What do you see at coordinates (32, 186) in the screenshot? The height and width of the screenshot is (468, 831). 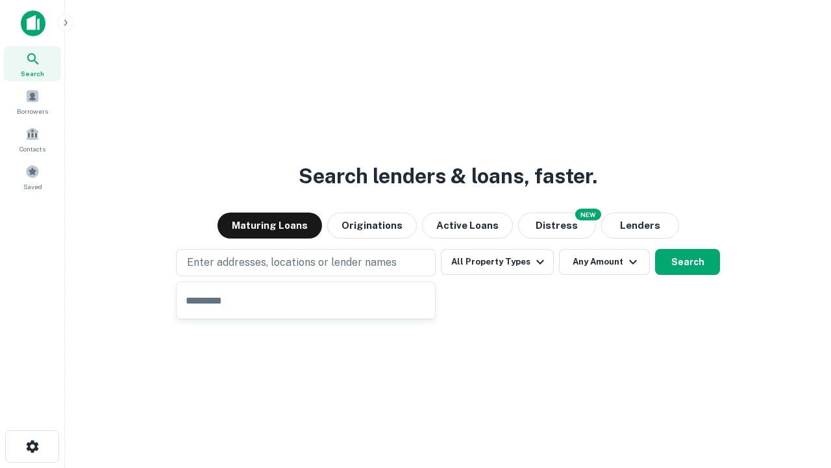 I see `span: Saved` at bounding box center [32, 186].